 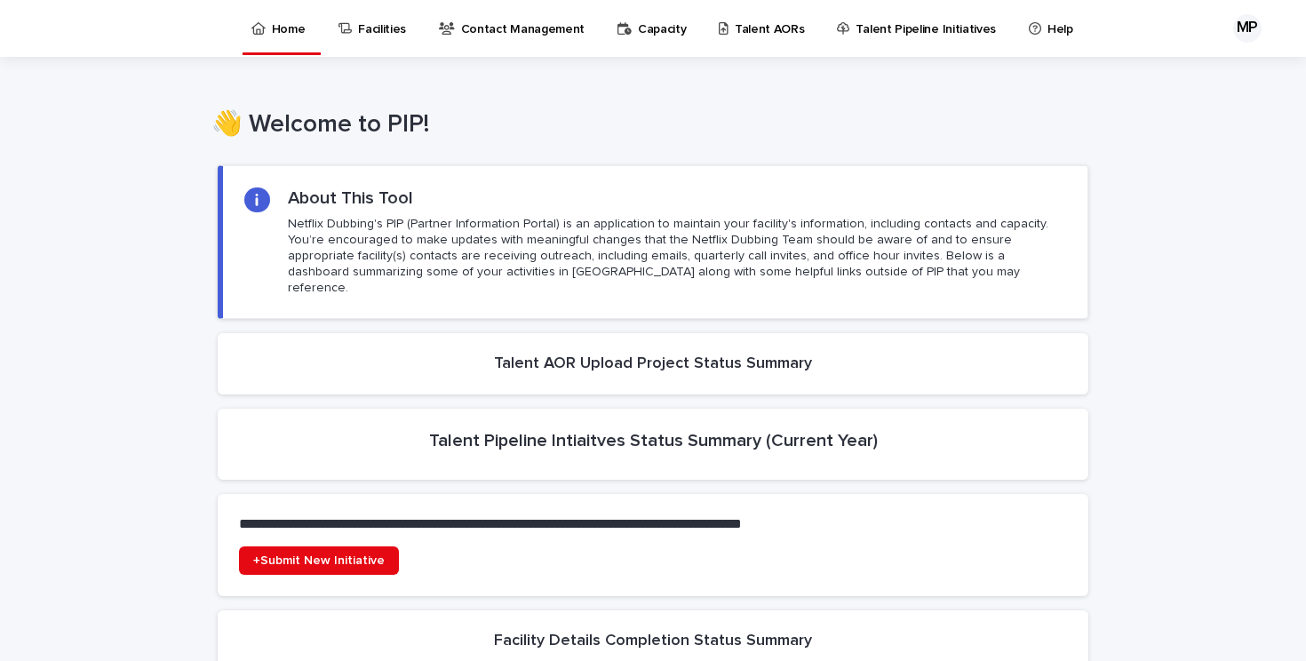 What do you see at coordinates (1248, 28) in the screenshot?
I see `div: MP` at bounding box center [1248, 28].